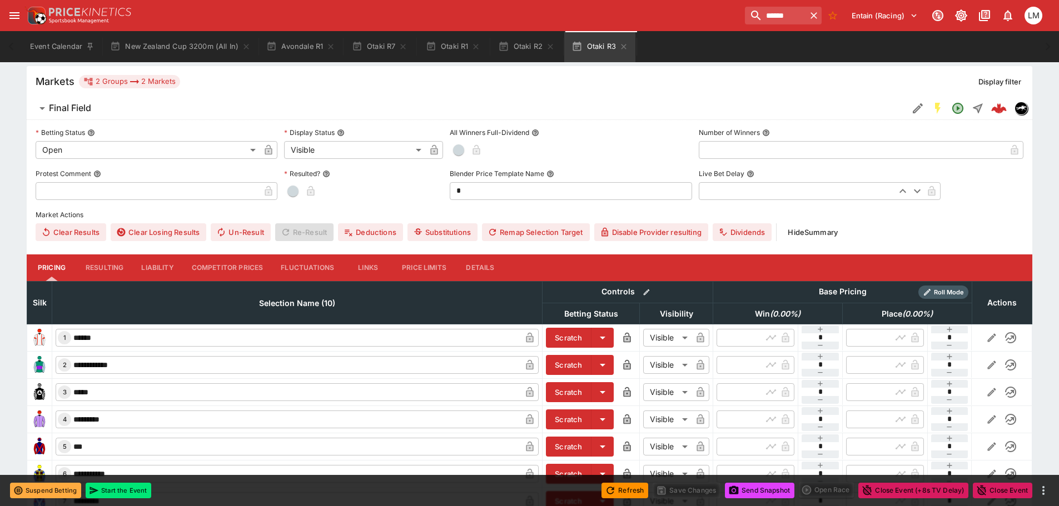 This screenshot has height=506, width=1059. What do you see at coordinates (104, 268) in the screenshot?
I see `button: Resulting` at bounding box center [104, 268].